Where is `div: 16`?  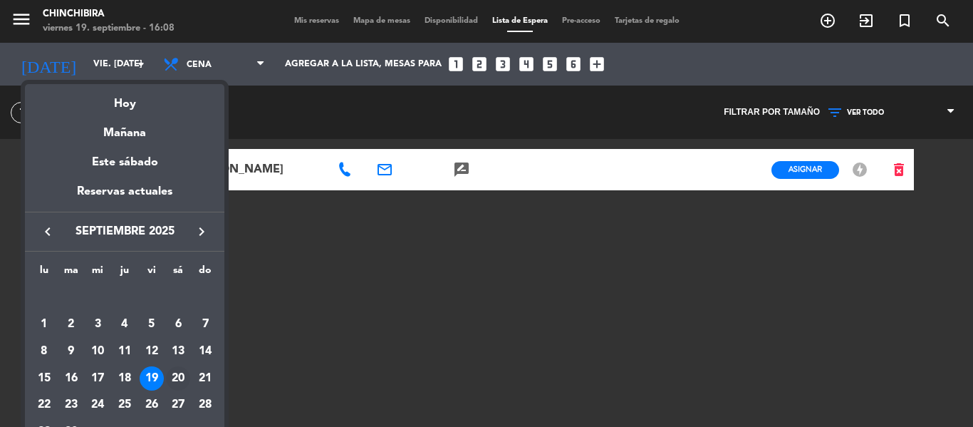
div: 16 is located at coordinates (71, 378).